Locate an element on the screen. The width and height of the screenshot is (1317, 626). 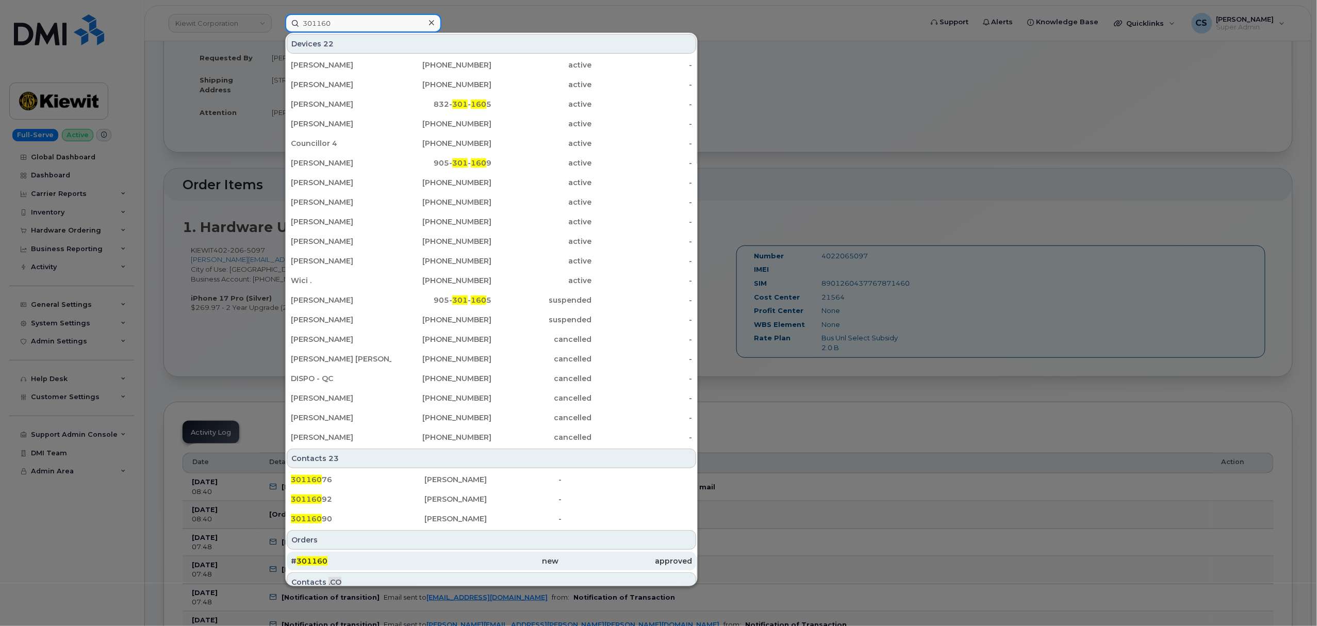
div: 76 is located at coordinates (357, 480).